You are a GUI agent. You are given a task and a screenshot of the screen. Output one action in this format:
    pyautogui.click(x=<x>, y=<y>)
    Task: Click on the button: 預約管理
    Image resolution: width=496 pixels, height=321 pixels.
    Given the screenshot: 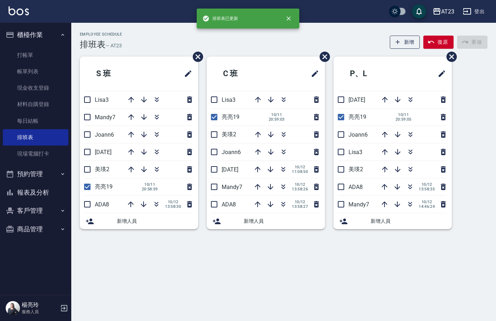 What is the action you would take?
    pyautogui.click(x=36, y=174)
    